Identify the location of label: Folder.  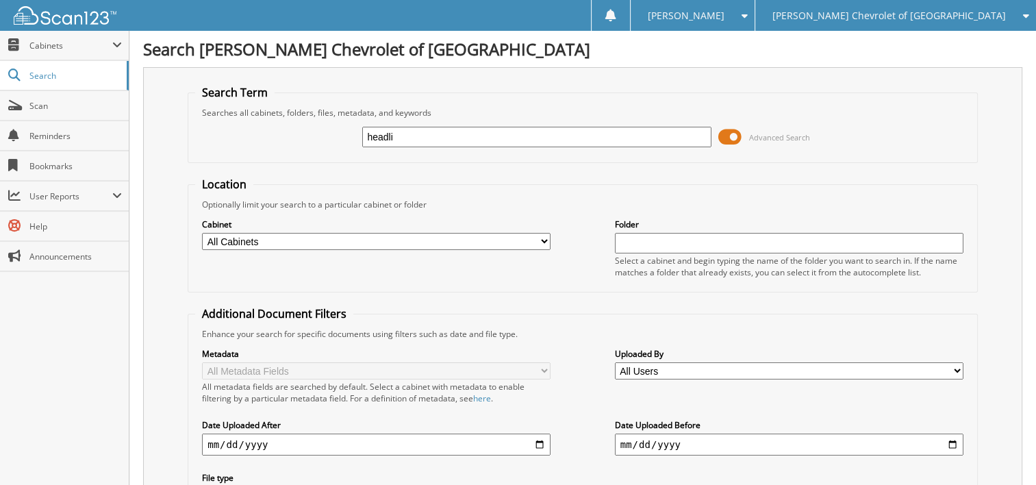
(789, 224).